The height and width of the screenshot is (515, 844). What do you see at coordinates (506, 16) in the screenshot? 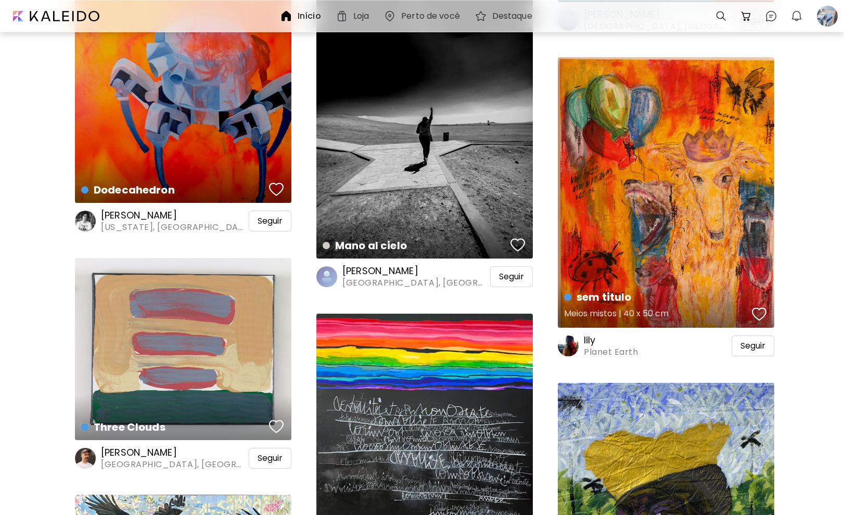
I see `a: Destaque` at bounding box center [506, 16].